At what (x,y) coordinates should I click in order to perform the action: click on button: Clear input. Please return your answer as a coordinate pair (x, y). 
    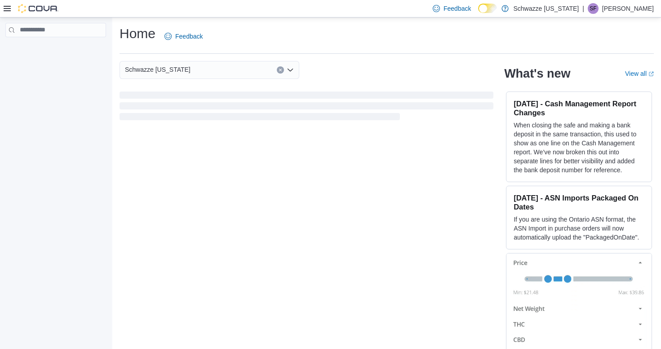
    Looking at the image, I should click on (280, 70).